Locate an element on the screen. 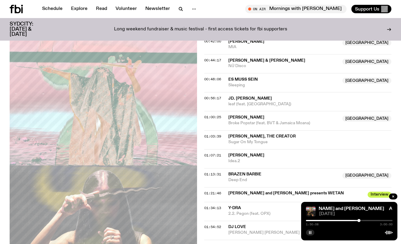  a: Read is located at coordinates (101, 9).